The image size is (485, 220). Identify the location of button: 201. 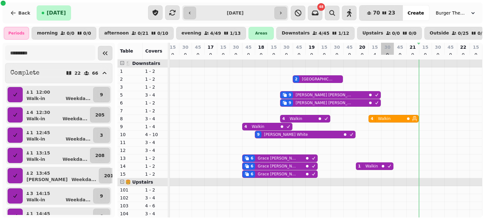
(109, 175).